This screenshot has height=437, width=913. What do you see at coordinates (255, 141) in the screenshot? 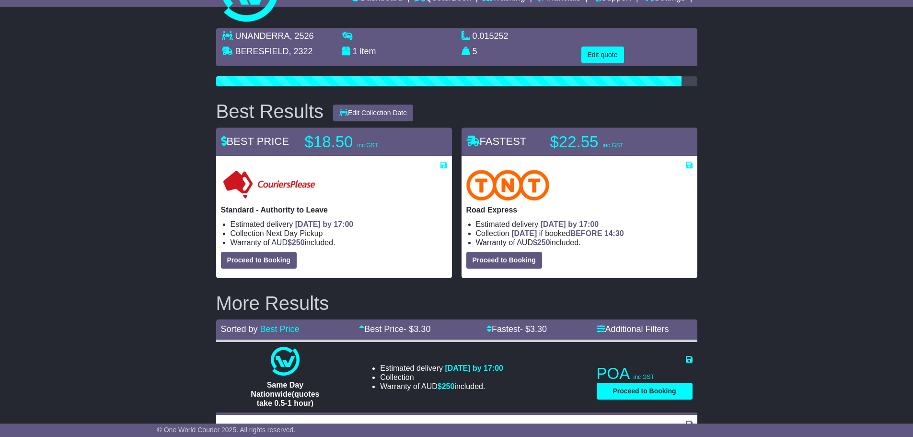
I see `span: BEST PRICE` at bounding box center [255, 141].